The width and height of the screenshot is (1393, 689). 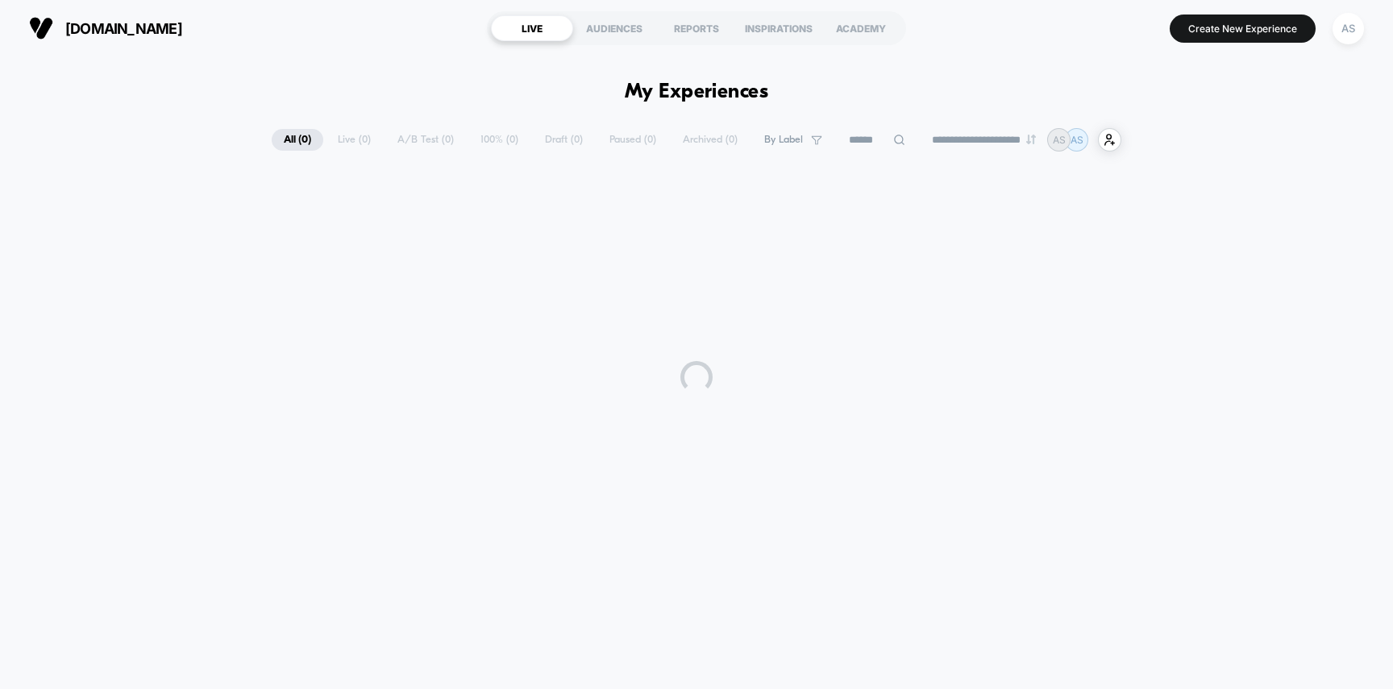 I want to click on span: By Label, so click(x=783, y=139).